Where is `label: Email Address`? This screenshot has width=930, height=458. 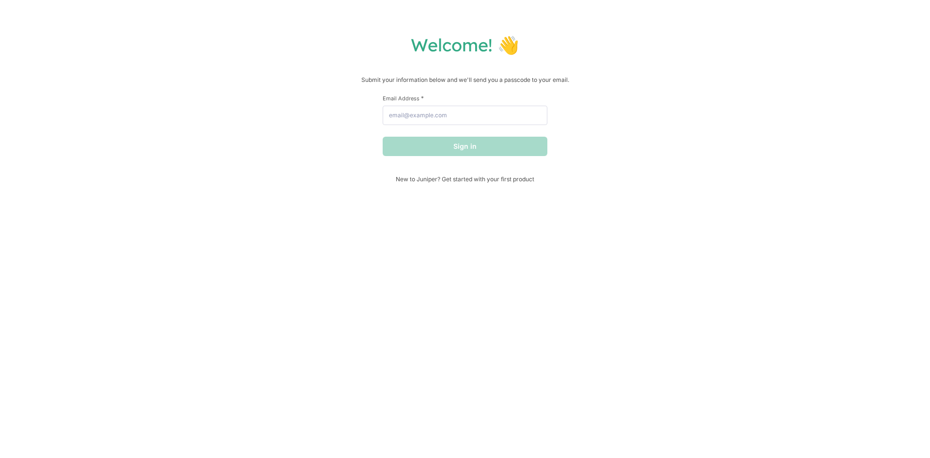
label: Email Address is located at coordinates (465, 98).